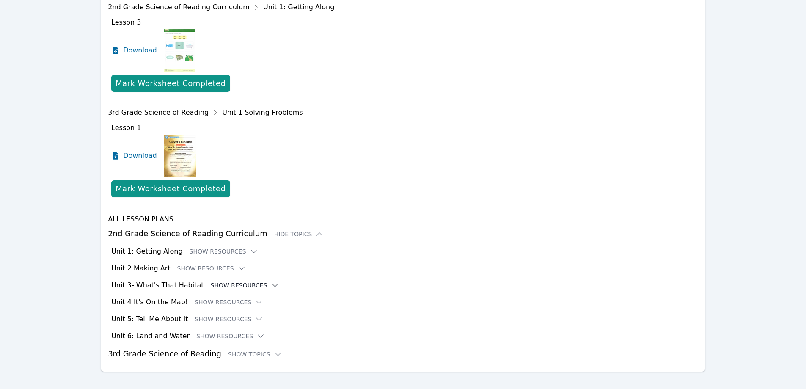  Describe the element at coordinates (255, 354) in the screenshot. I see `button: Show Topics` at that location.